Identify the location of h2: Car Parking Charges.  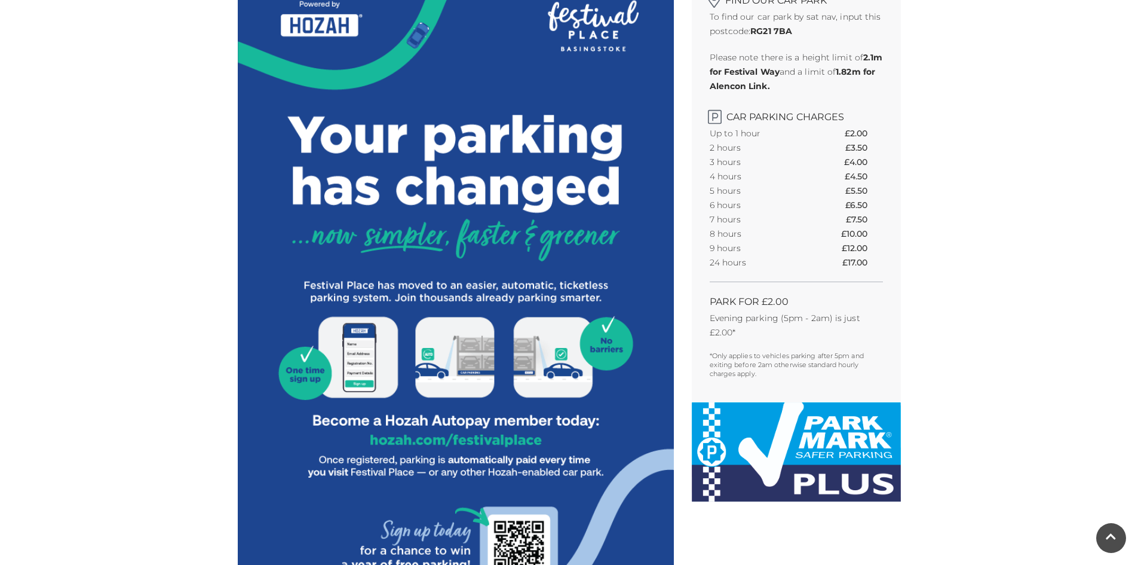
(797, 114).